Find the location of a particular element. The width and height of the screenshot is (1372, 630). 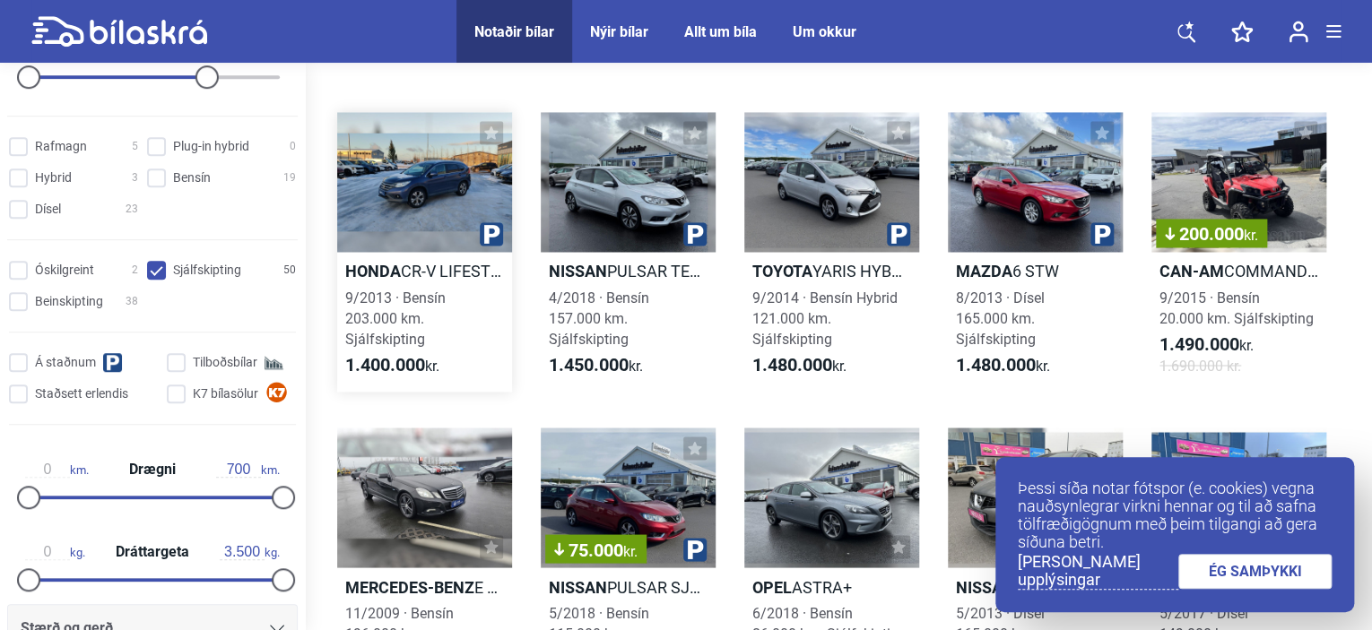

h2: E 200 CGI is located at coordinates (424, 586).